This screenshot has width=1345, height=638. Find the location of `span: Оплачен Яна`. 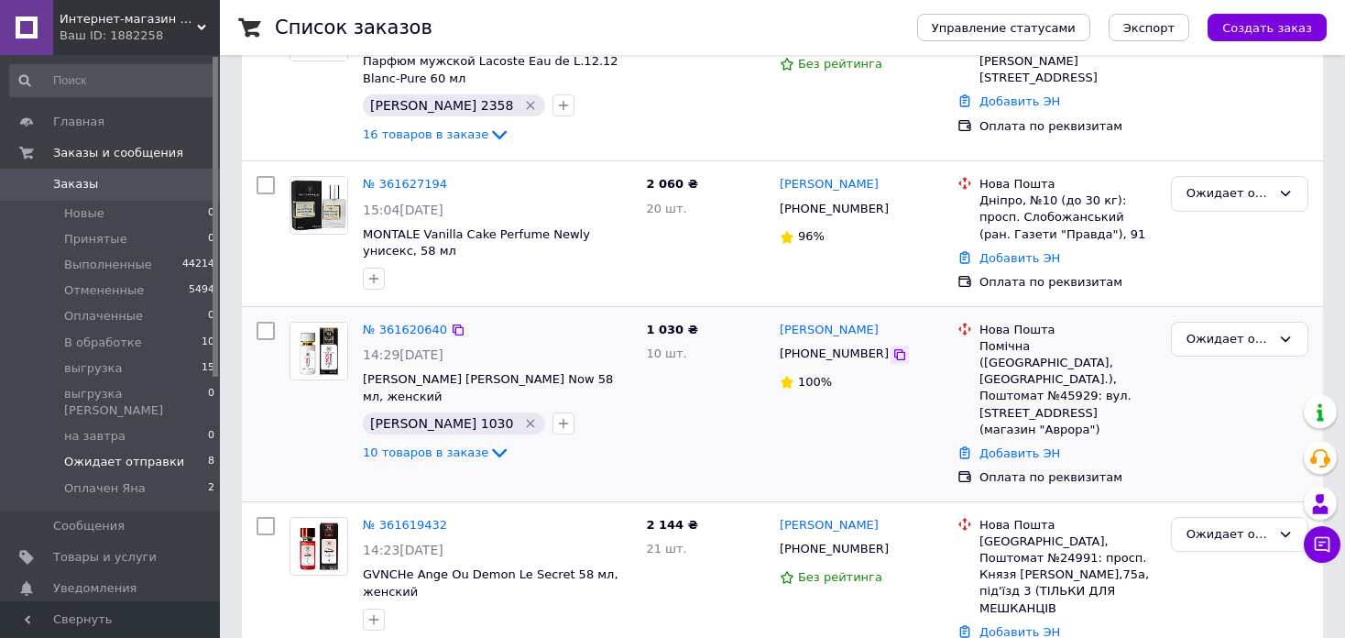

span: Оплачен Яна is located at coordinates (104, 488).